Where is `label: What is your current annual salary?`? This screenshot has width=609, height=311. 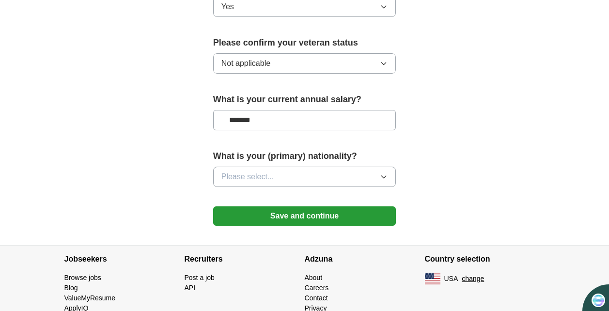 label: What is your current annual salary? is located at coordinates (305, 99).